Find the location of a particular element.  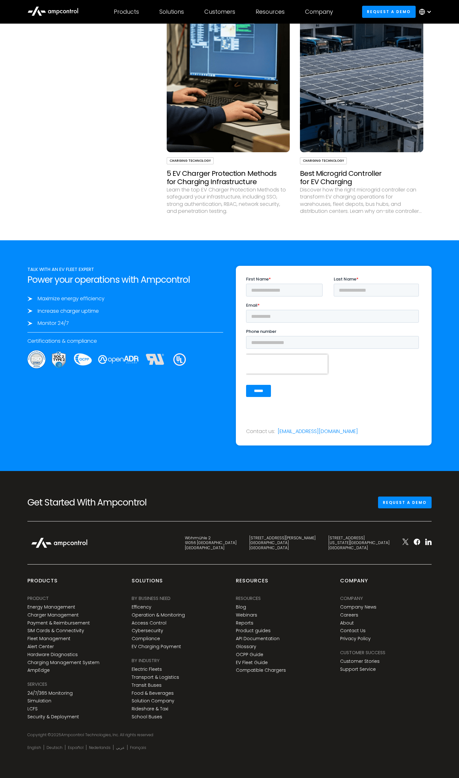

a: Efficency is located at coordinates (142, 607).